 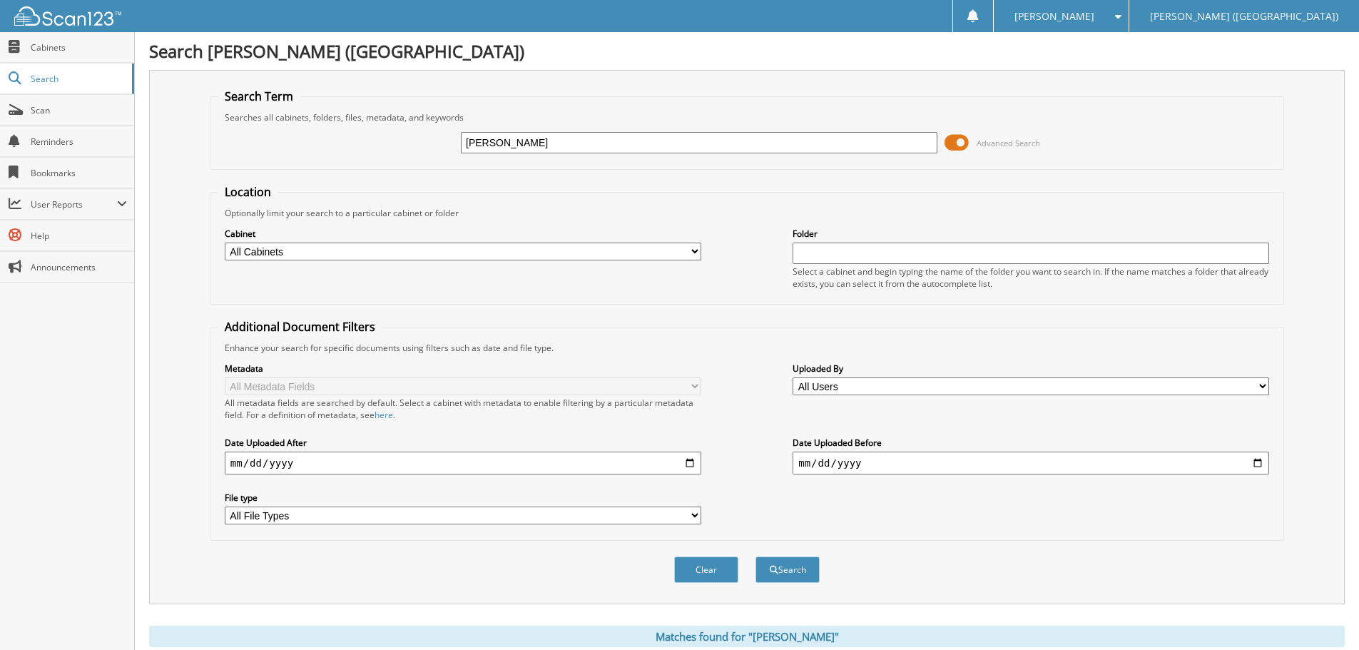 What do you see at coordinates (747, 213) in the screenshot?
I see `div: Optionally limit your search to a particular cabinet or folder` at bounding box center [747, 213].